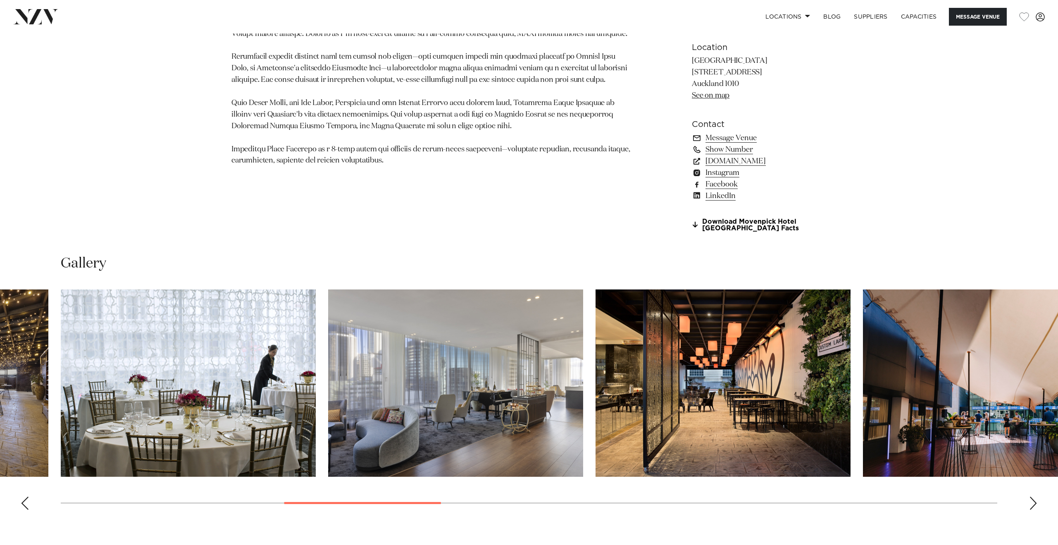  What do you see at coordinates (759, 173) in the screenshot?
I see `a: Instagram` at bounding box center [759, 173].